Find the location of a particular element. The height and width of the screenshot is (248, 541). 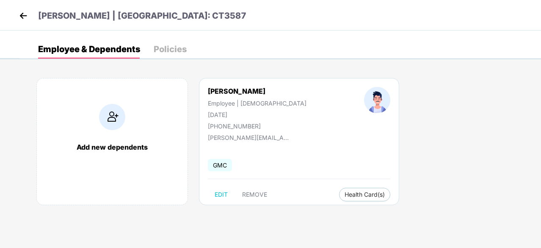

button: REMOVE is located at coordinates (254, 194).